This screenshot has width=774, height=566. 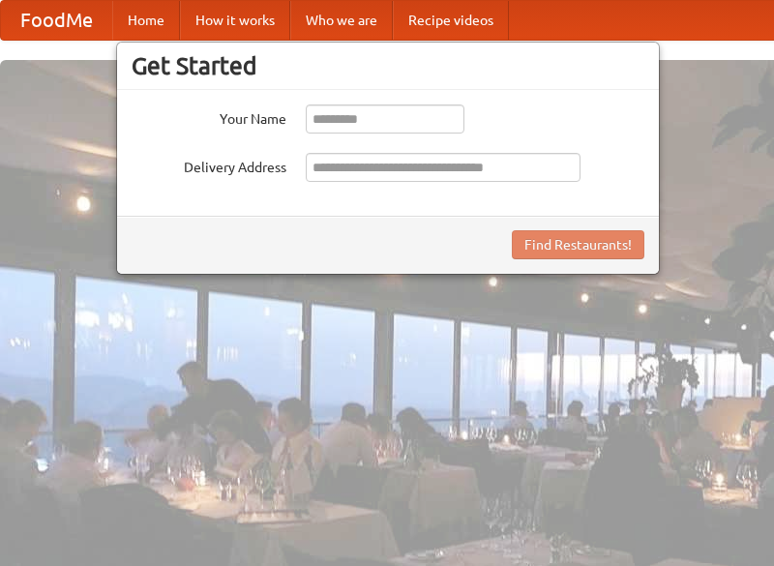 What do you see at coordinates (209, 116) in the screenshot?
I see `label: Your Name` at bounding box center [209, 116].